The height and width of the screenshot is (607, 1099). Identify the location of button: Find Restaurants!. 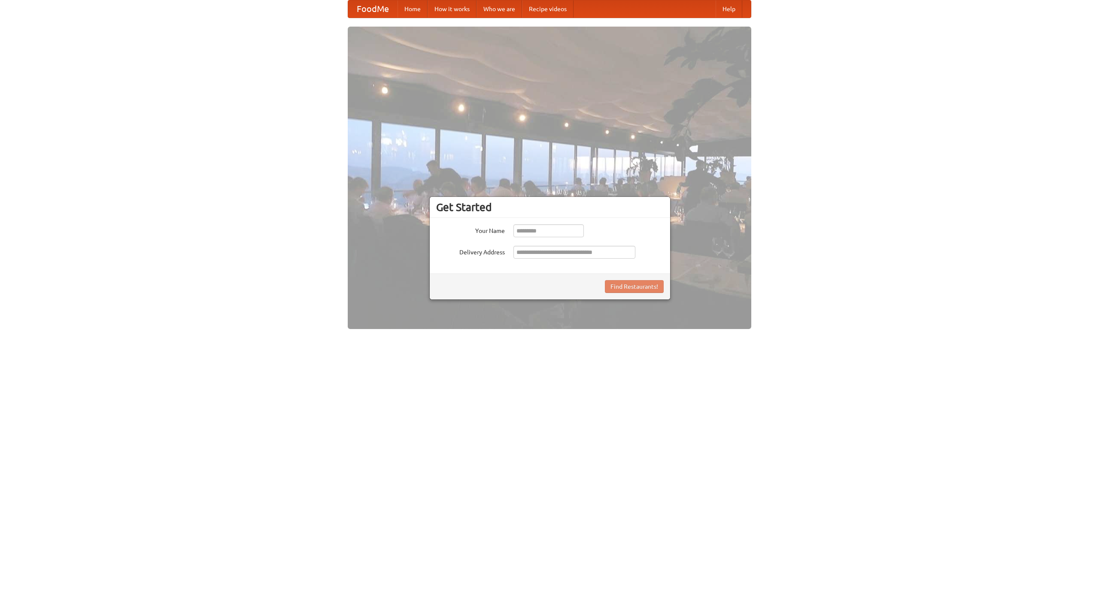
(634, 287).